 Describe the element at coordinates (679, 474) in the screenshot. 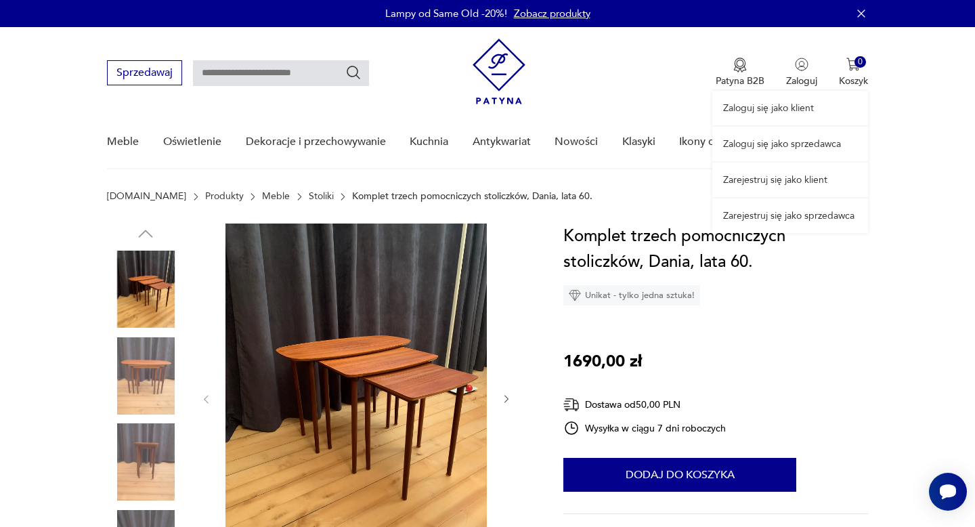

I see `button: Dodaj do koszyka` at that location.